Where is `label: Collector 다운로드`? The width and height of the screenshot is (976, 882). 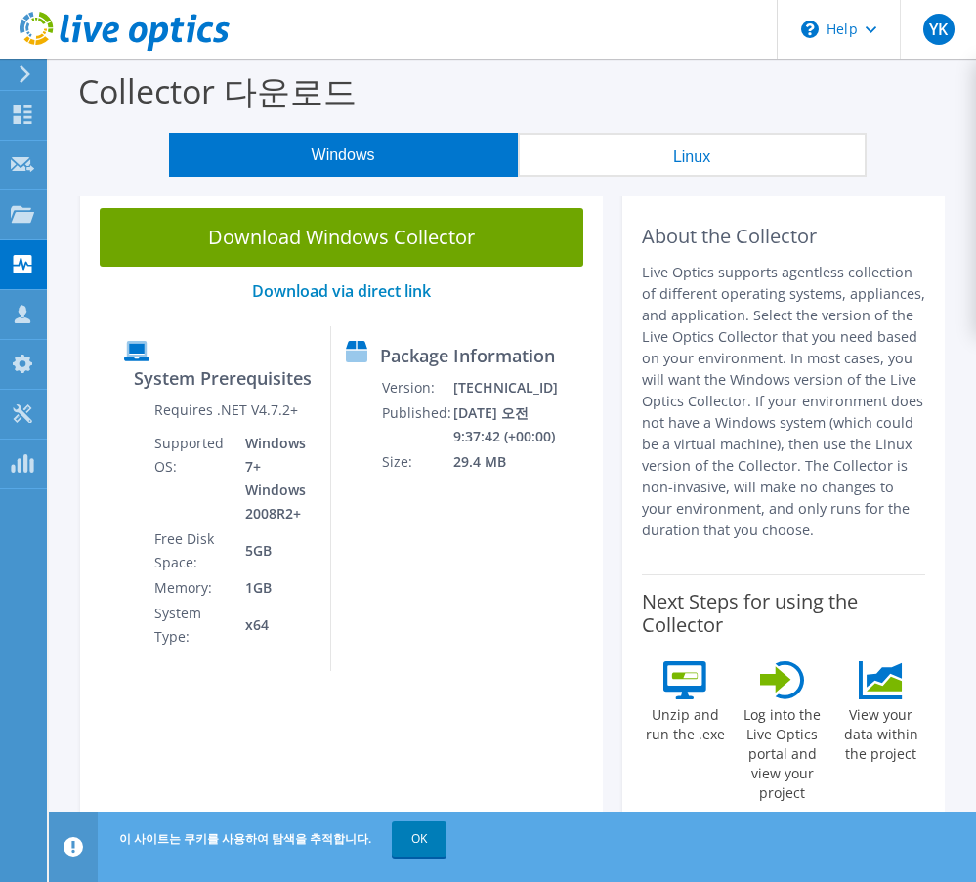 label: Collector 다운로드 is located at coordinates (217, 91).